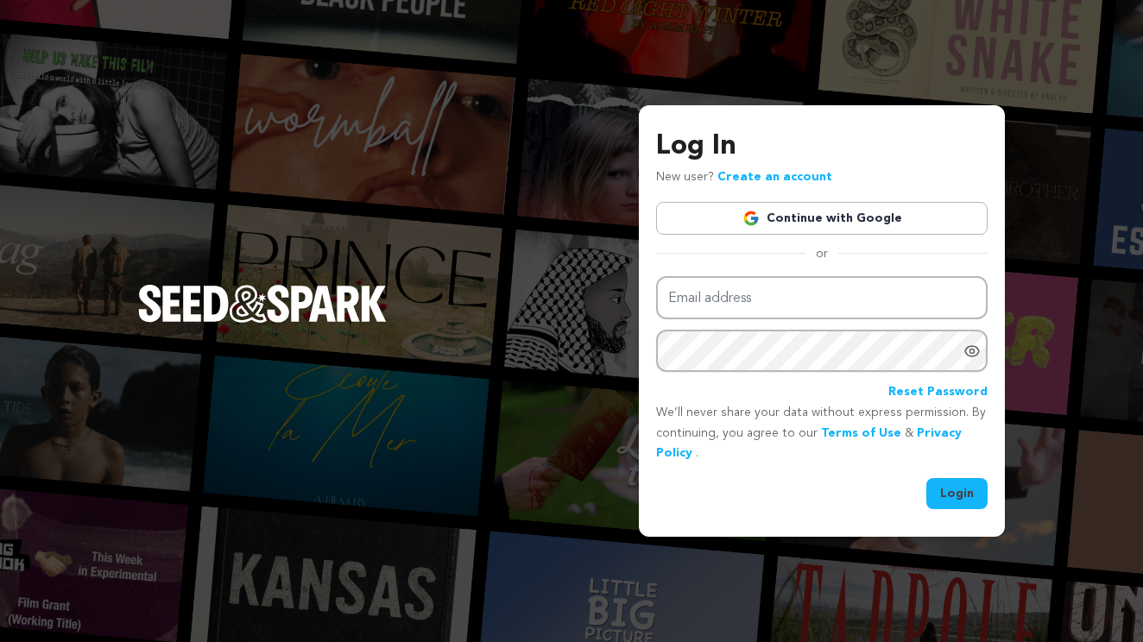 This screenshot has width=1143, height=642. Describe the element at coordinates (262, 304) in the screenshot. I see `img: Seed&Spark Logo` at that location.